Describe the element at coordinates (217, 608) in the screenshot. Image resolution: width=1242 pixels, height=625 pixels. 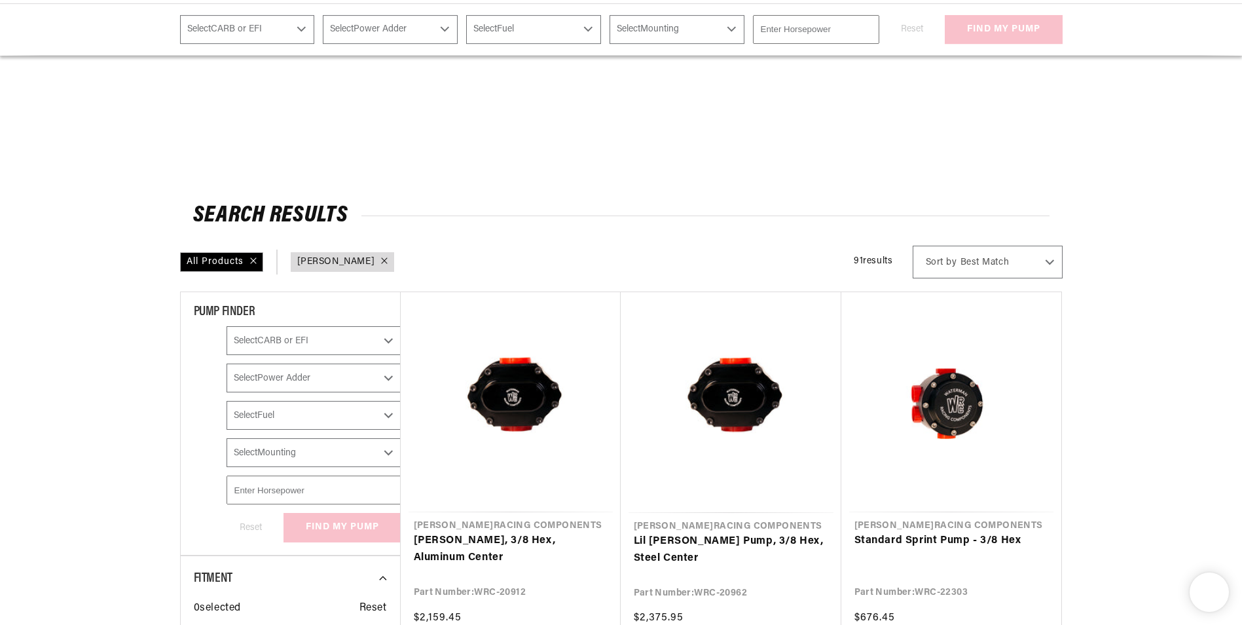
I see `span: 0 selected` at that location.